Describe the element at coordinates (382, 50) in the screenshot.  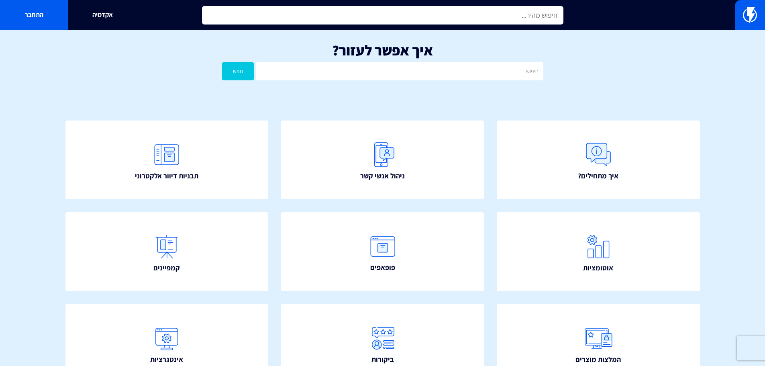
I see `h1: איך אפשר לעזור?` at that location.